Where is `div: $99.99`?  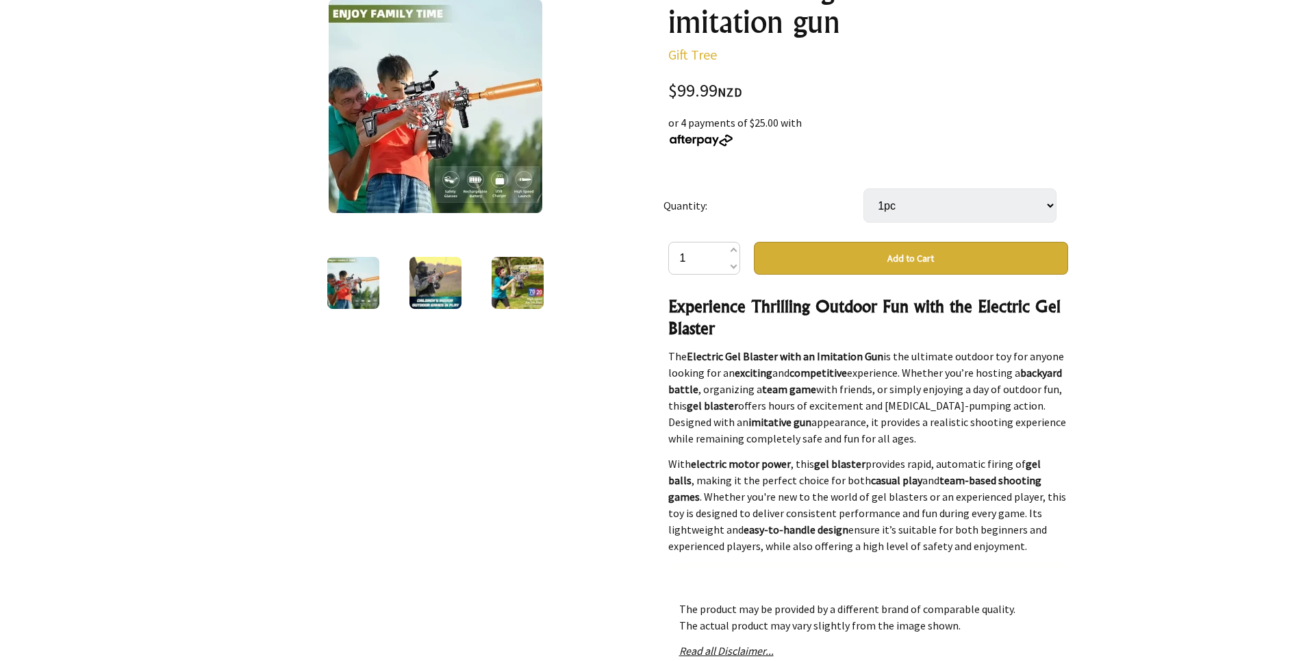 div: $99.99 is located at coordinates (869, 91).